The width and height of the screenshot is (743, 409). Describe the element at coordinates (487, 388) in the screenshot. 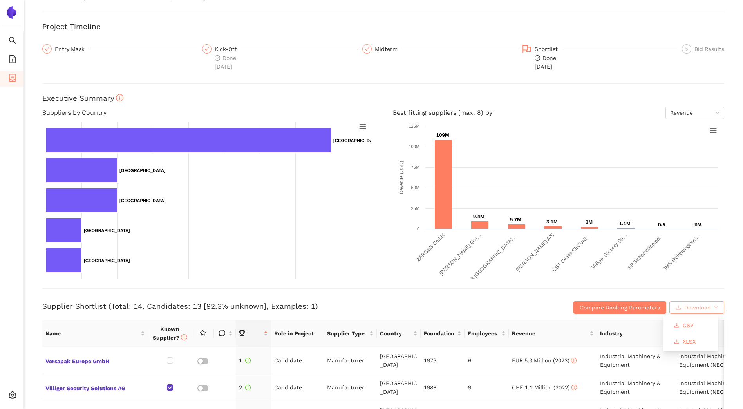

I see `td: 9` at that location.